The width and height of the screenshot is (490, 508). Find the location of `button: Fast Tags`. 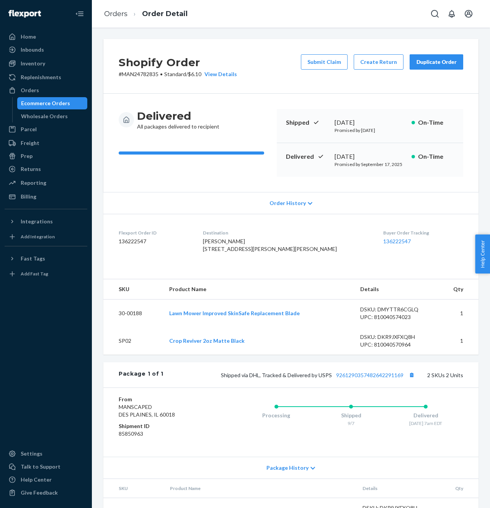

button: Fast Tags is located at coordinates (46, 259).